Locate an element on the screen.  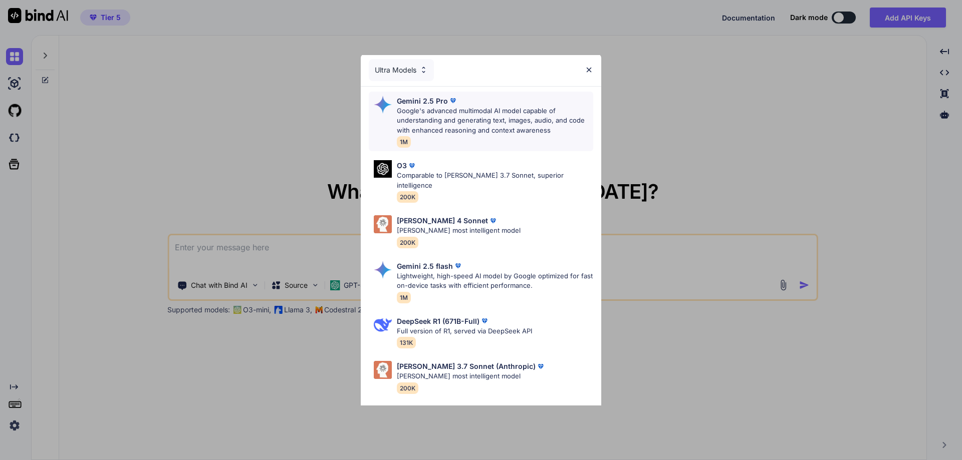
p: Gemini 2.5 Pro is located at coordinates (422, 101).